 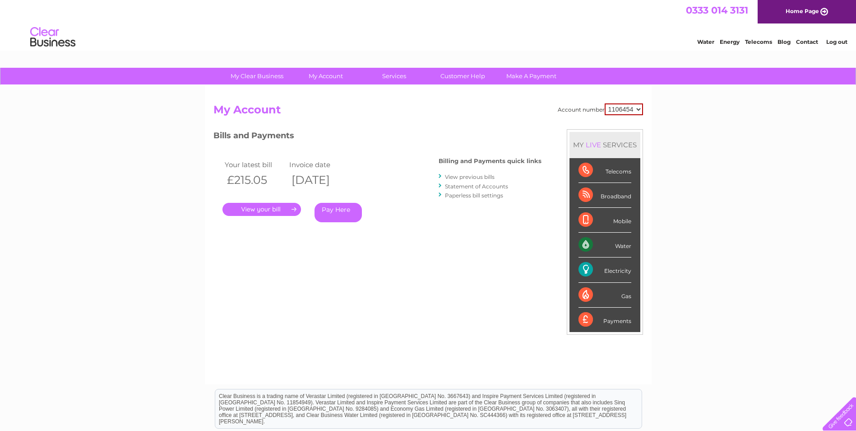 I want to click on a: Log out, so click(x=837, y=42).